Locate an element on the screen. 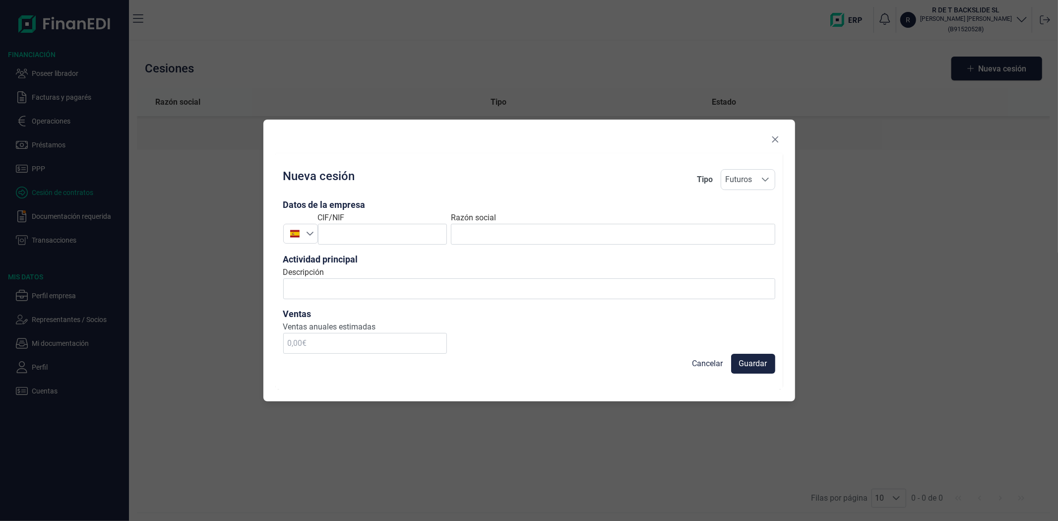 This screenshot has height=521, width=1058. span: Cancelar is located at coordinates (708, 364).